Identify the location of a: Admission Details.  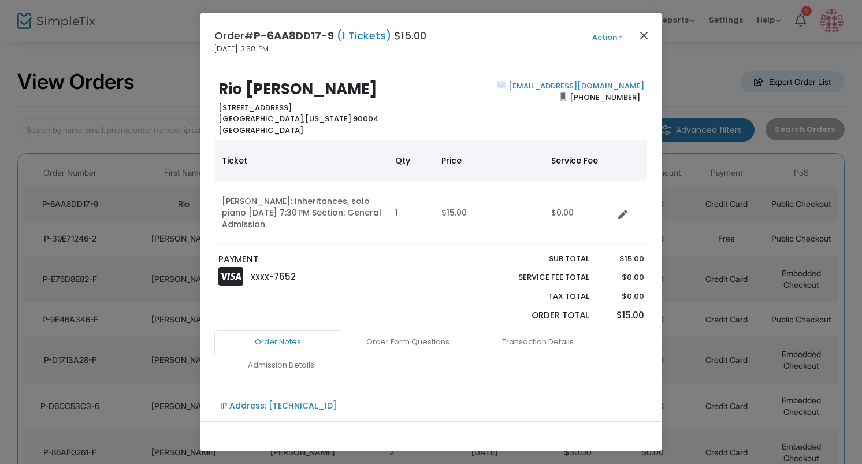
(281, 365).